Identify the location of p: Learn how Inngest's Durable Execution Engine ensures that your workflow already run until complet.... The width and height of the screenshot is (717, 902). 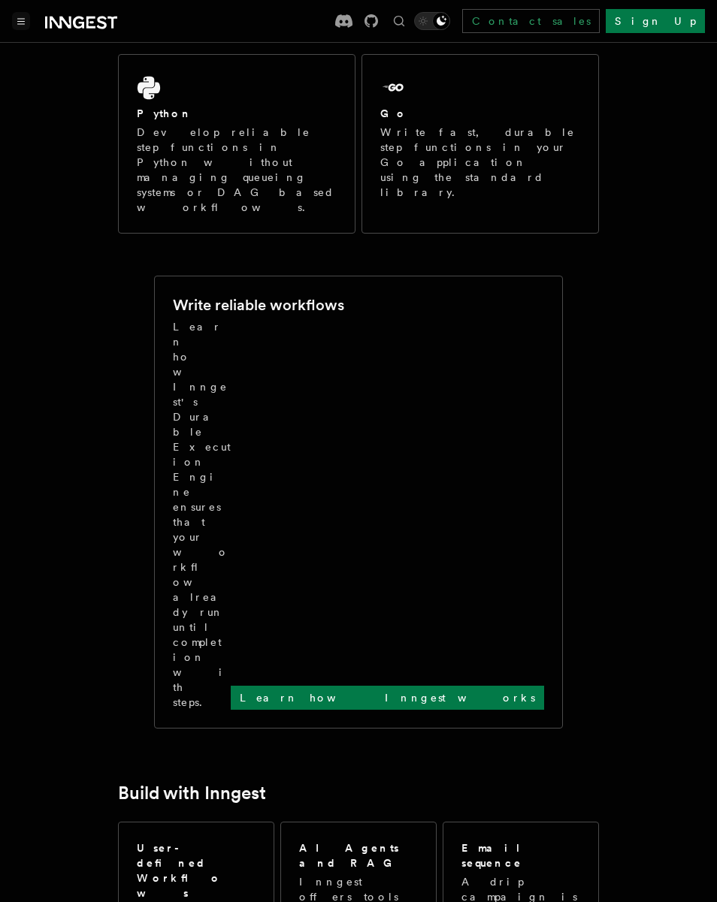
(201, 515).